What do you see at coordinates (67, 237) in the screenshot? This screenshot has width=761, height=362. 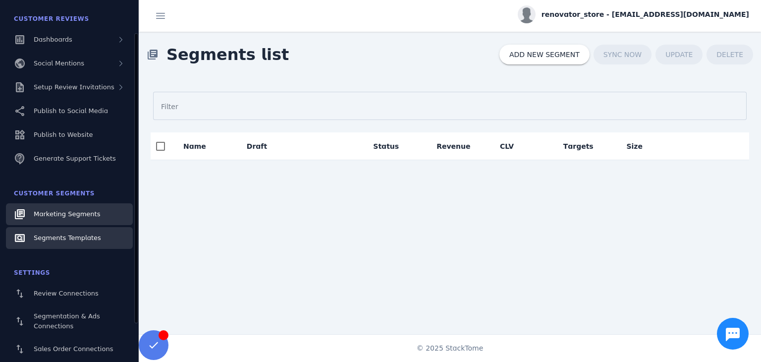 I see `span: Segments Templates` at bounding box center [67, 237].